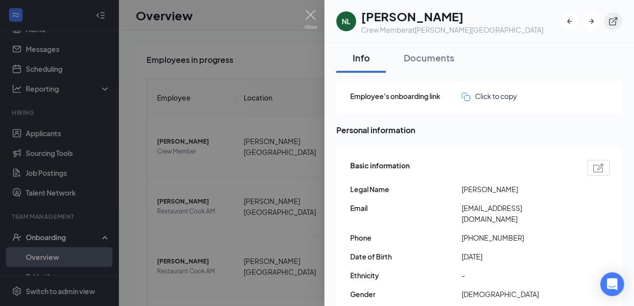 The height and width of the screenshot is (306, 634). I want to click on svg: ExternalLink, so click(613, 21).